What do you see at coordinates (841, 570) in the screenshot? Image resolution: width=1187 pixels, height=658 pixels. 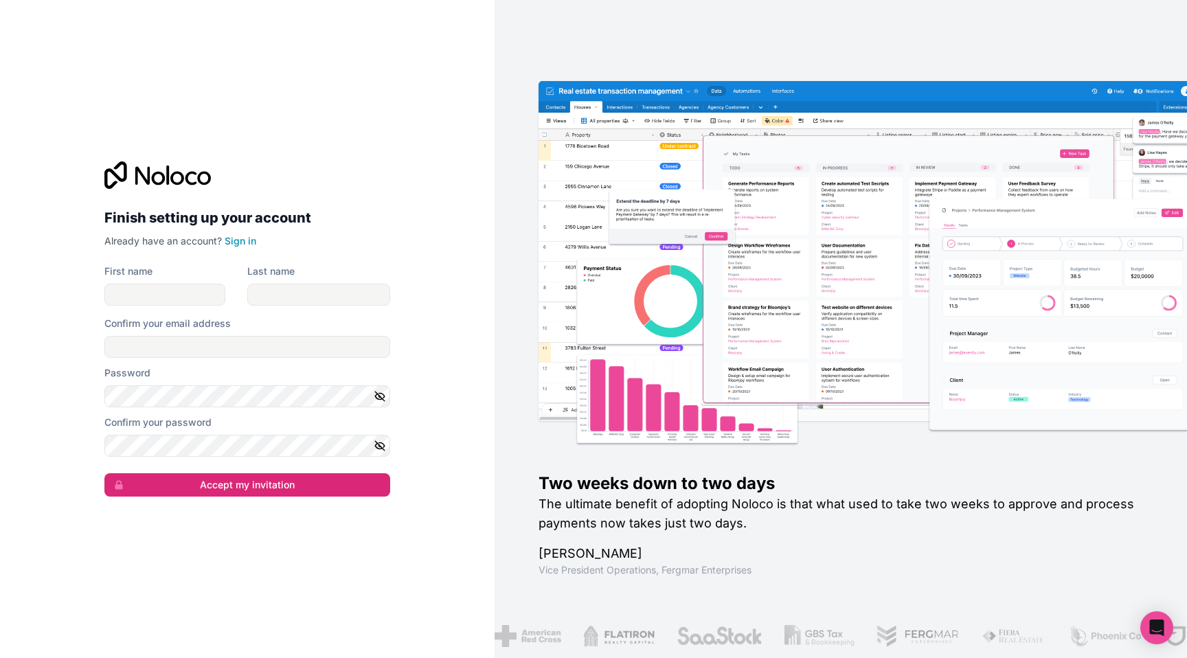 I see `h1: Vice President Operations , Fergmar Enterprises` at bounding box center [841, 570].